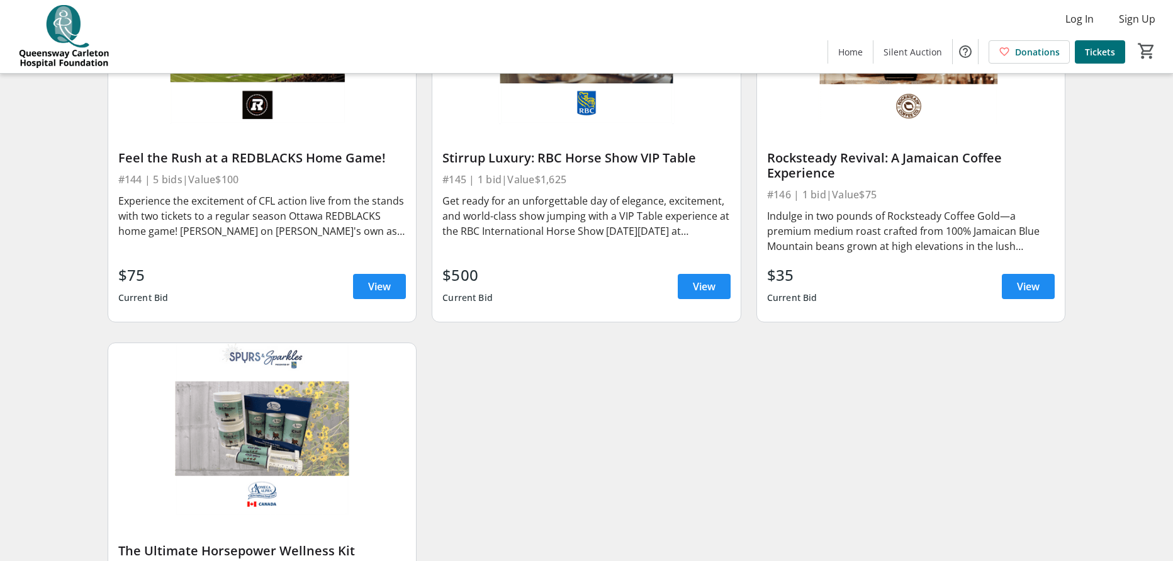 The height and width of the screenshot is (561, 1173). I want to click on div: Get ready for an unforgettable day of elegance, excitement, and world-class show jumping with a V..., so click(587, 216).